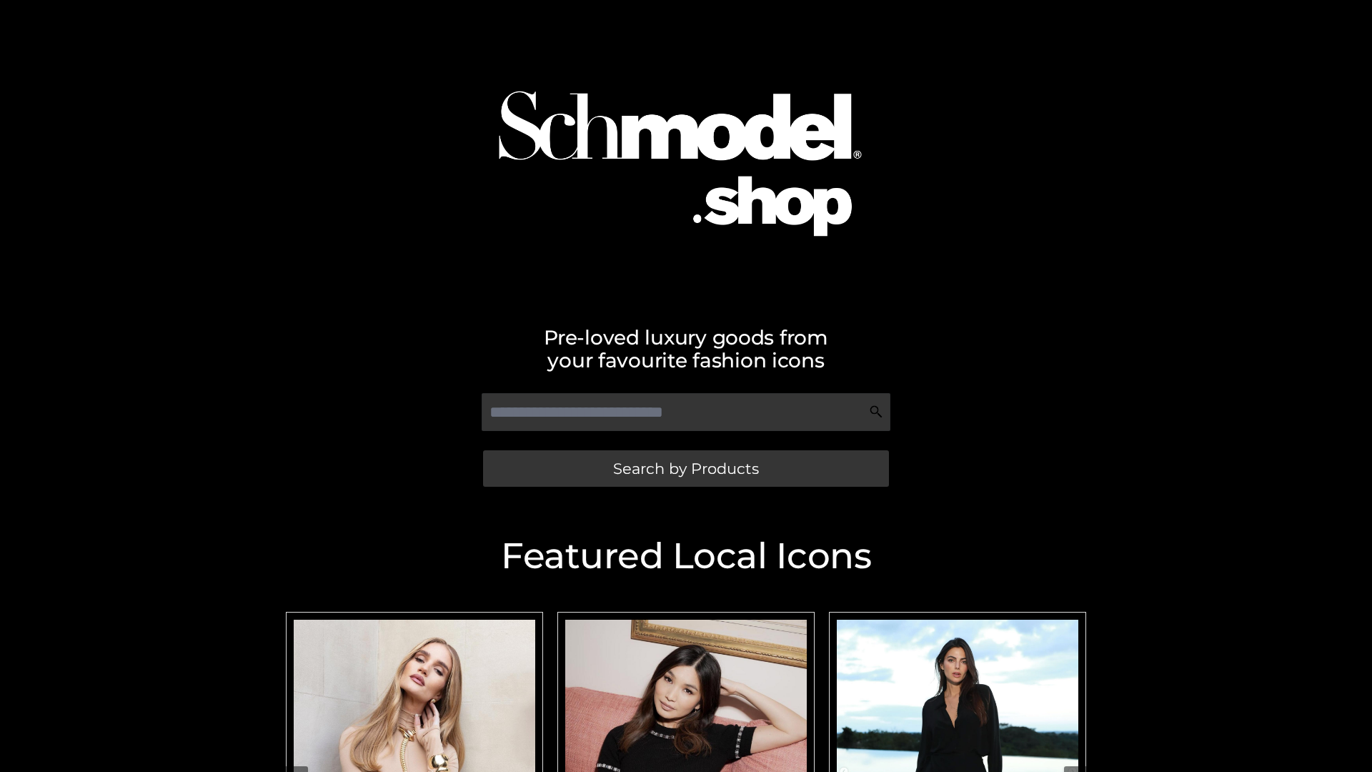  I want to click on img: Search Icon, so click(876, 412).